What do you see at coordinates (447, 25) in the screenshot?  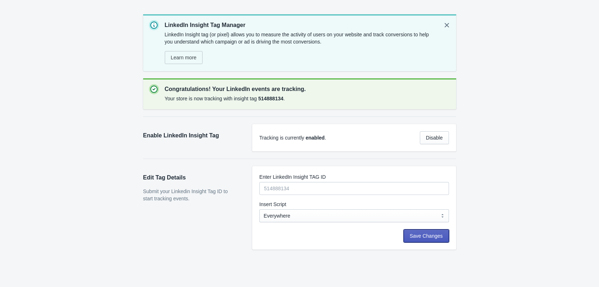 I see `button: Dismiss notification` at bounding box center [447, 25].